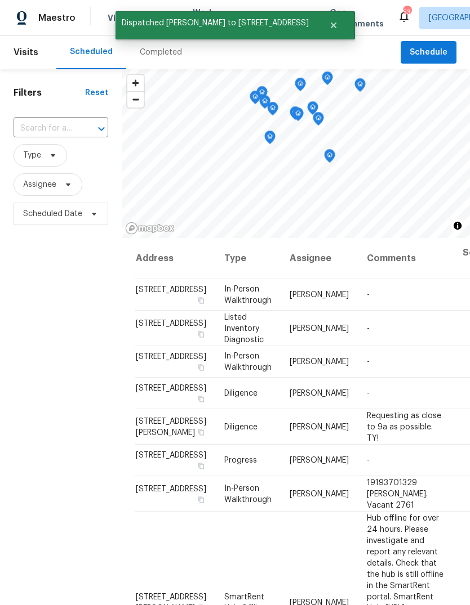 This screenshot has width=470, height=605. What do you see at coordinates (135, 83) in the screenshot?
I see `button: Zoom in` at bounding box center [135, 83].